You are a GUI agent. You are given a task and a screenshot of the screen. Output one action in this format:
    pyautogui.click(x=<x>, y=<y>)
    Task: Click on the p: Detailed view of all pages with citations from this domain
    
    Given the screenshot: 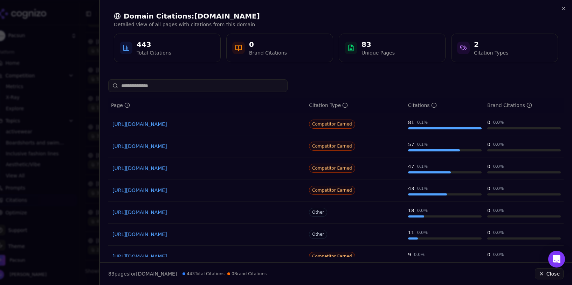 What is the action you would take?
    pyautogui.click(x=336, y=25)
    